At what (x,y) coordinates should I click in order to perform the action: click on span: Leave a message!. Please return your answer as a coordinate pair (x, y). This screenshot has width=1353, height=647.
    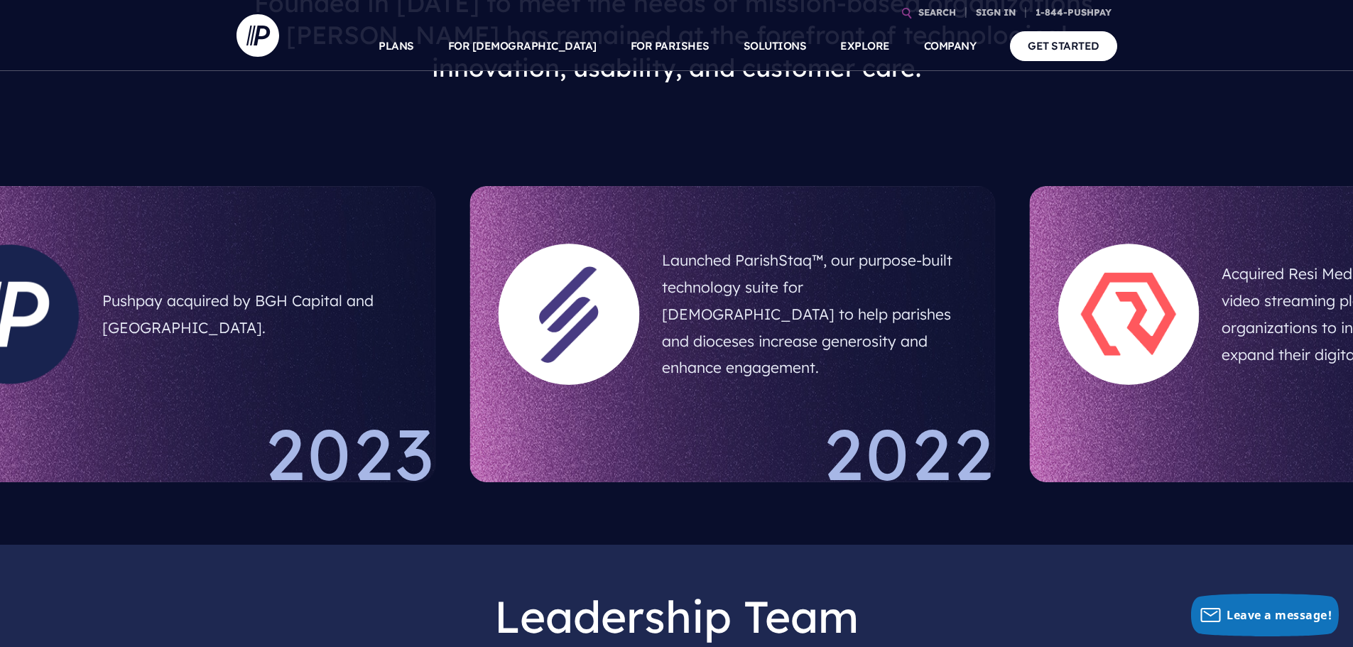
    Looking at the image, I should click on (1279, 615).